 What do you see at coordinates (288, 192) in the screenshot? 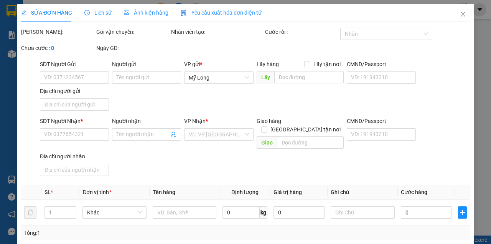
I see `span: Giá trị hàng` at bounding box center [288, 192].